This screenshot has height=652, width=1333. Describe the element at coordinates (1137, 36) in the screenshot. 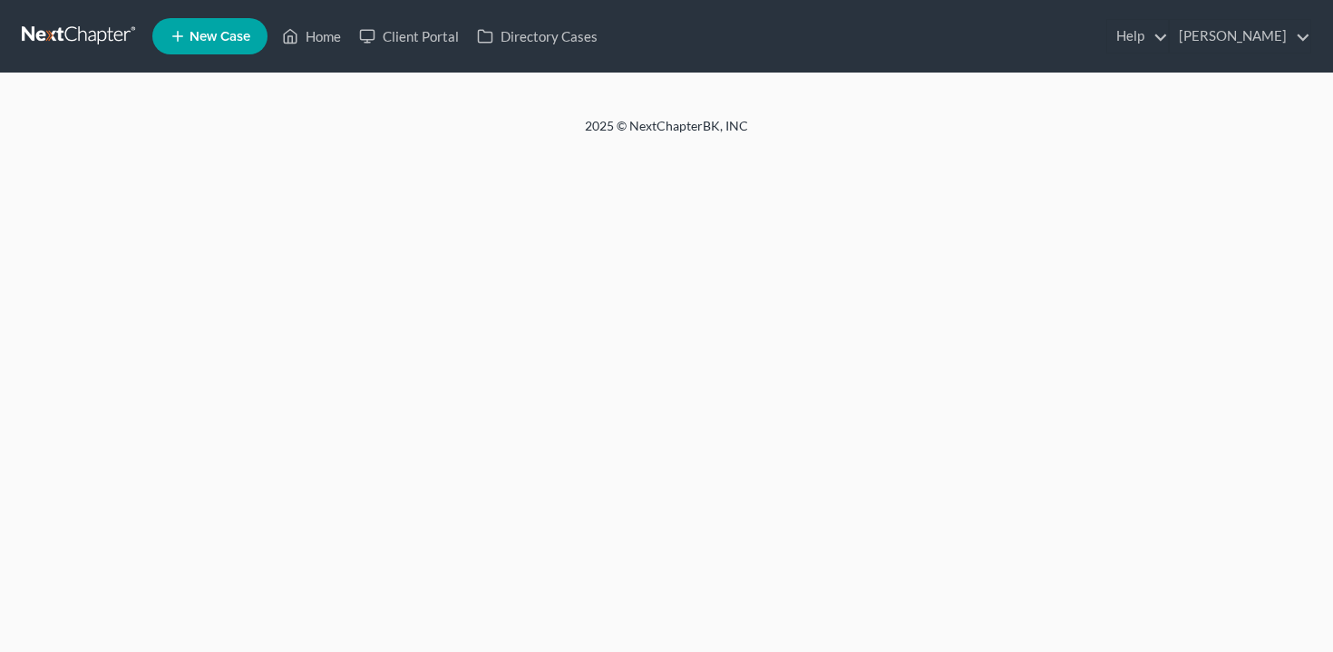

I see `a: Help` at that location.